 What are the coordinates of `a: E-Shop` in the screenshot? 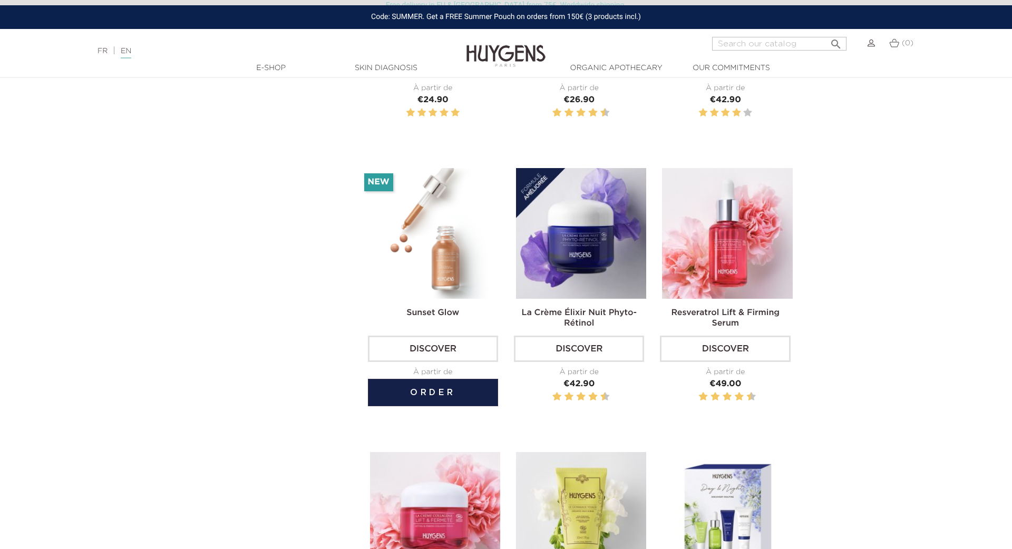 It's located at (271, 68).